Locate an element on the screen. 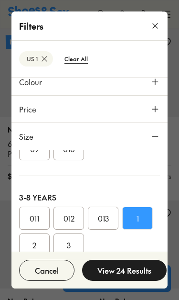  btn: US 1 is located at coordinates (36, 59).